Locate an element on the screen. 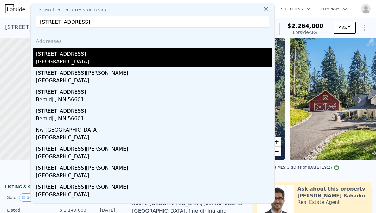  button: Show Options is located at coordinates (364, 28).